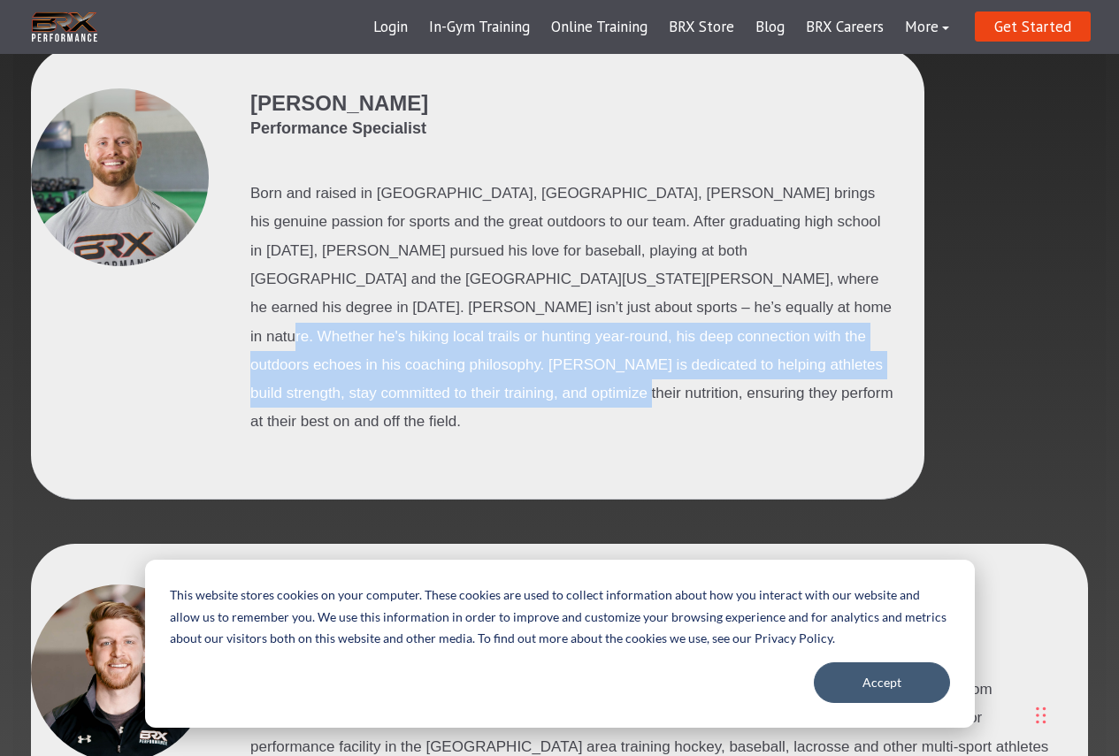  I want to click on div: Navigation Menu, so click(660, 27).